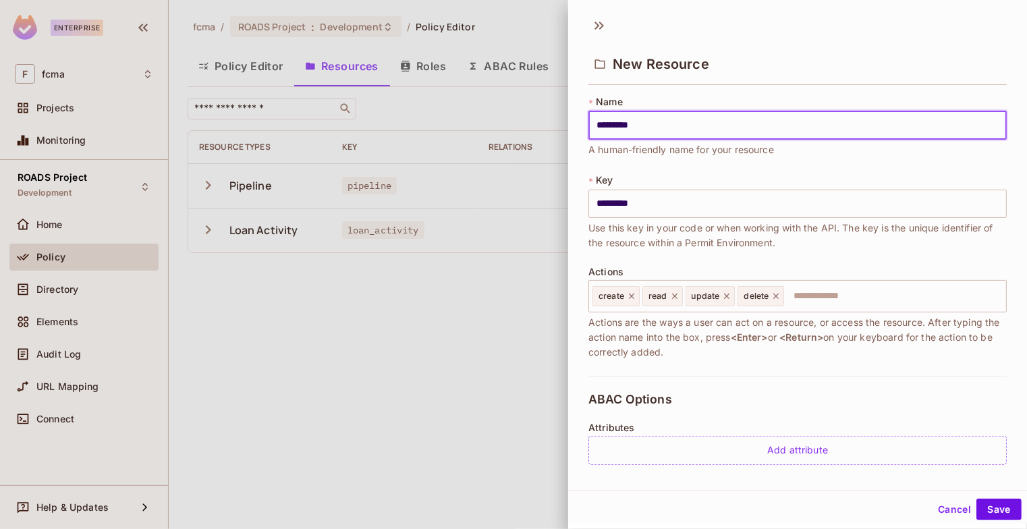 The width and height of the screenshot is (1027, 529). What do you see at coordinates (797, 337) in the screenshot?
I see `span: Actions are the ways a user can act on a resource, or access the resource. After typing the actio...` at bounding box center [797, 337].